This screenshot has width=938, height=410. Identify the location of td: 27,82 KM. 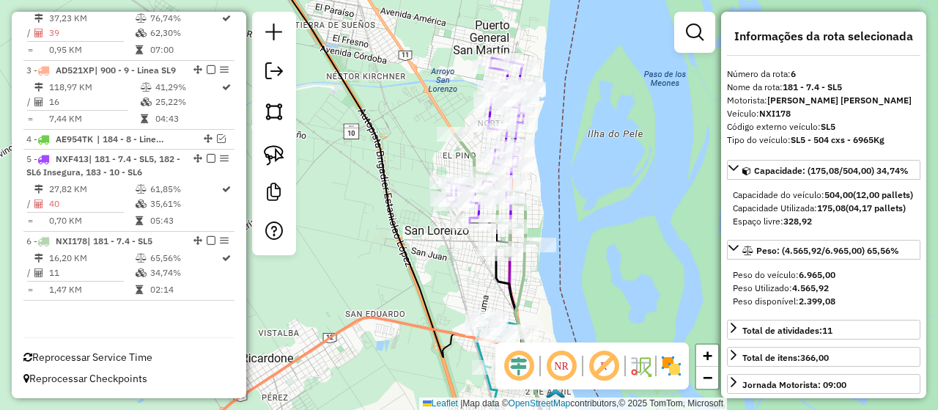
(92, 189).